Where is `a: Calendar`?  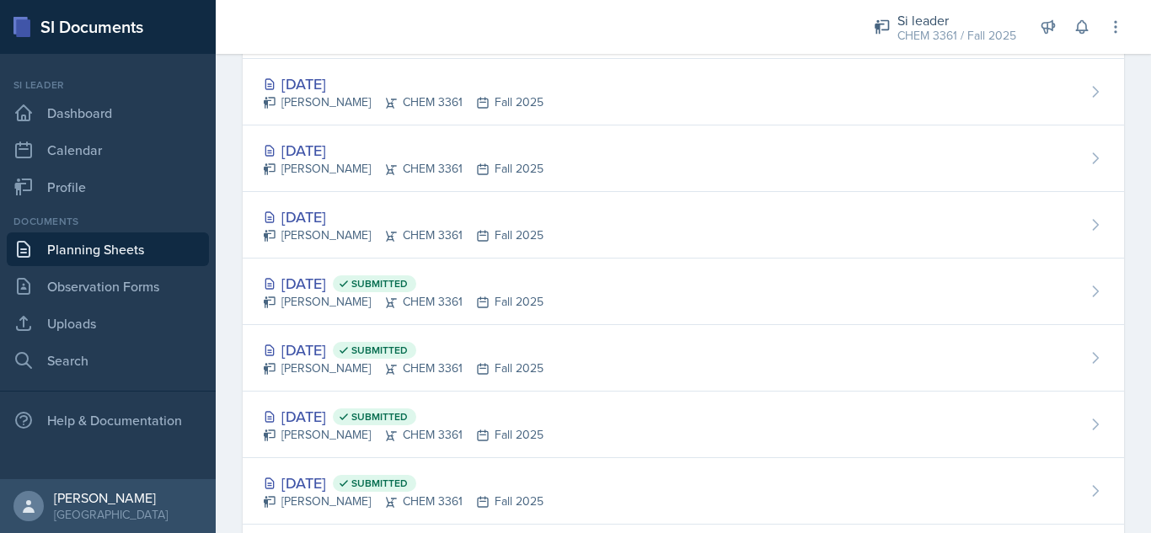 a: Calendar is located at coordinates (108, 150).